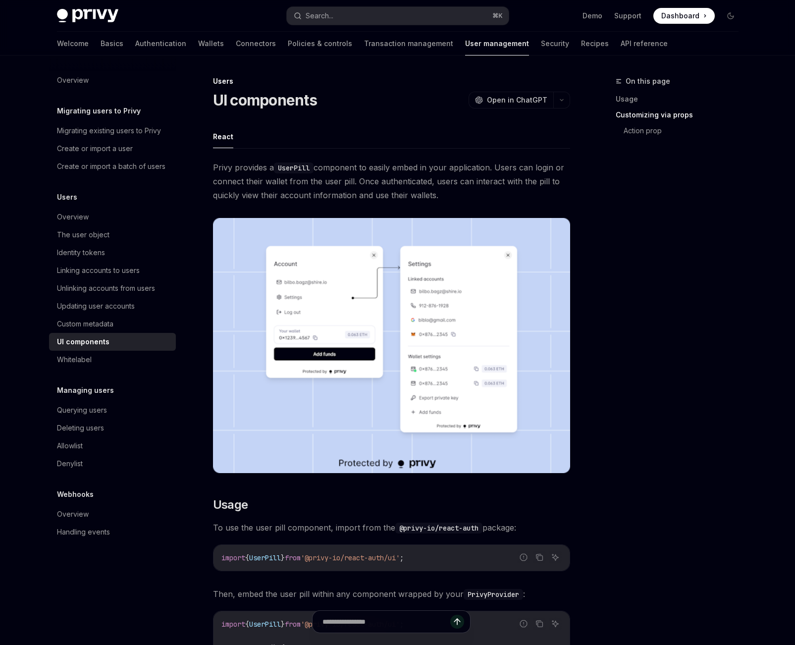 The image size is (795, 645). Describe the element at coordinates (112, 342) in the screenshot. I see `a: UI components` at that location.